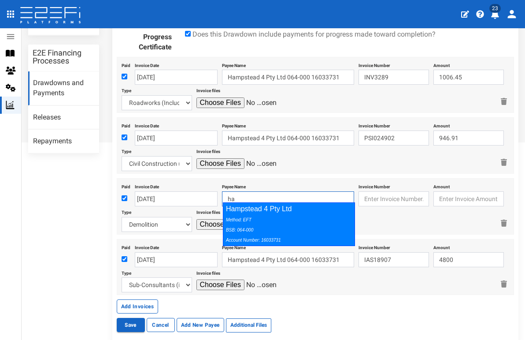 The height and width of the screenshot is (340, 525). I want to click on i: Method: EFT BSB: 064-000 Account Number: 16033731, so click(253, 230).